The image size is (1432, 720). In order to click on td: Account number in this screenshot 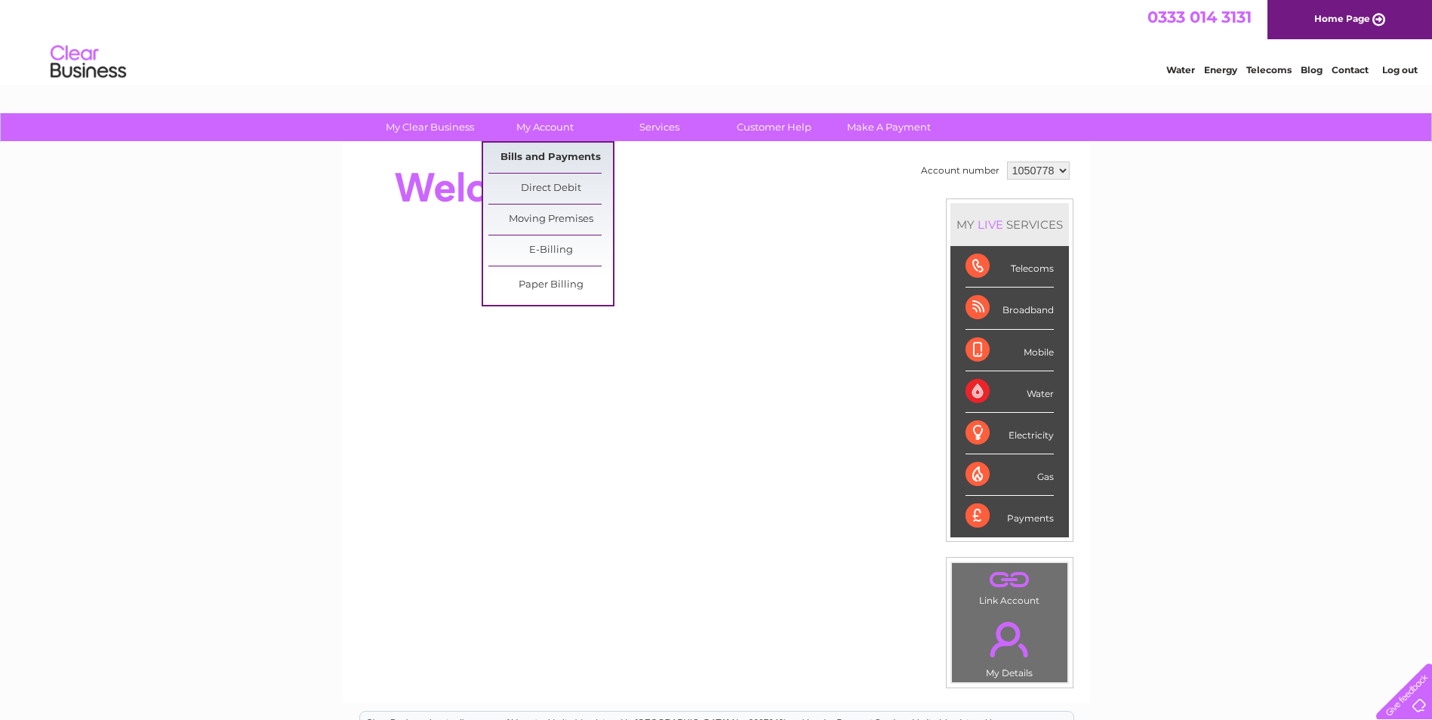, I will do `click(960, 171)`.